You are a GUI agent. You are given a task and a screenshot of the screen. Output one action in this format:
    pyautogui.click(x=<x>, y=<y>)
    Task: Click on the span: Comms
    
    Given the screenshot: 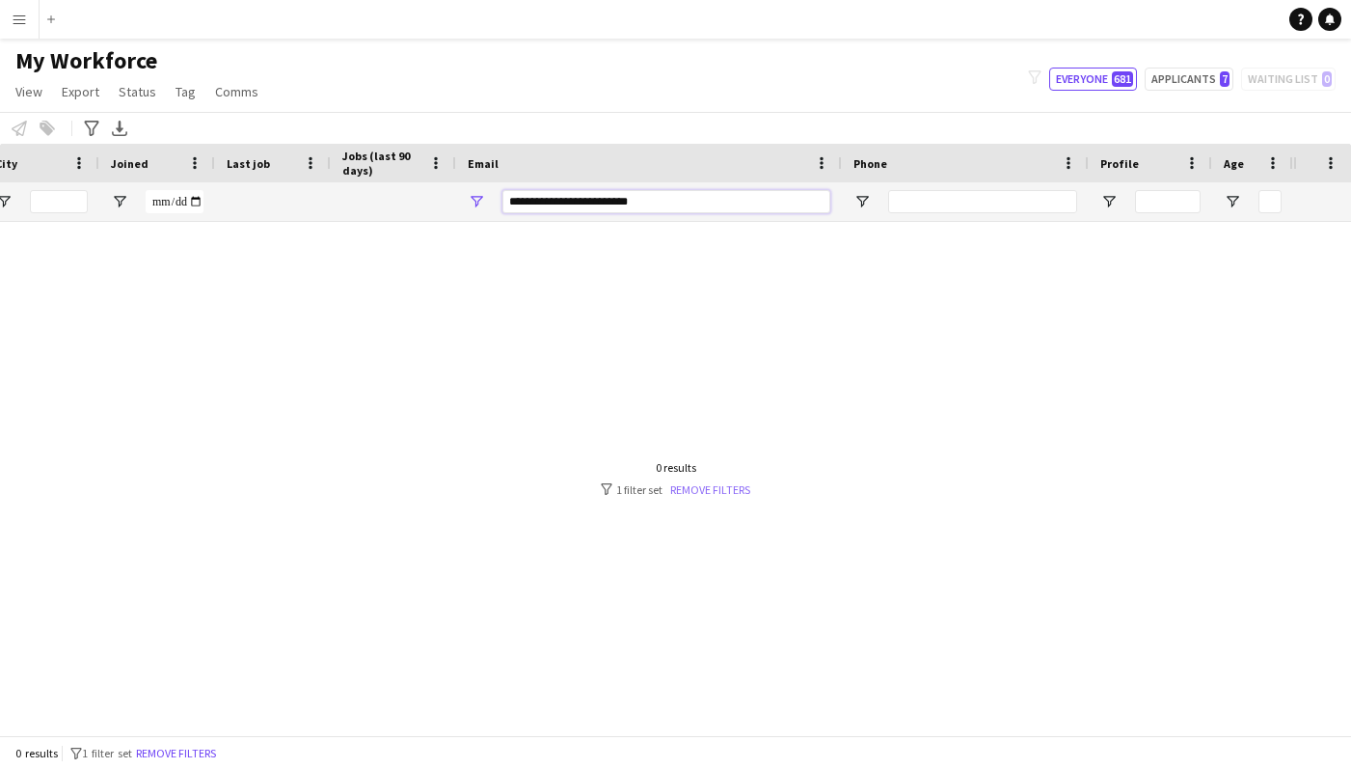 What is the action you would take?
    pyautogui.click(x=236, y=92)
    